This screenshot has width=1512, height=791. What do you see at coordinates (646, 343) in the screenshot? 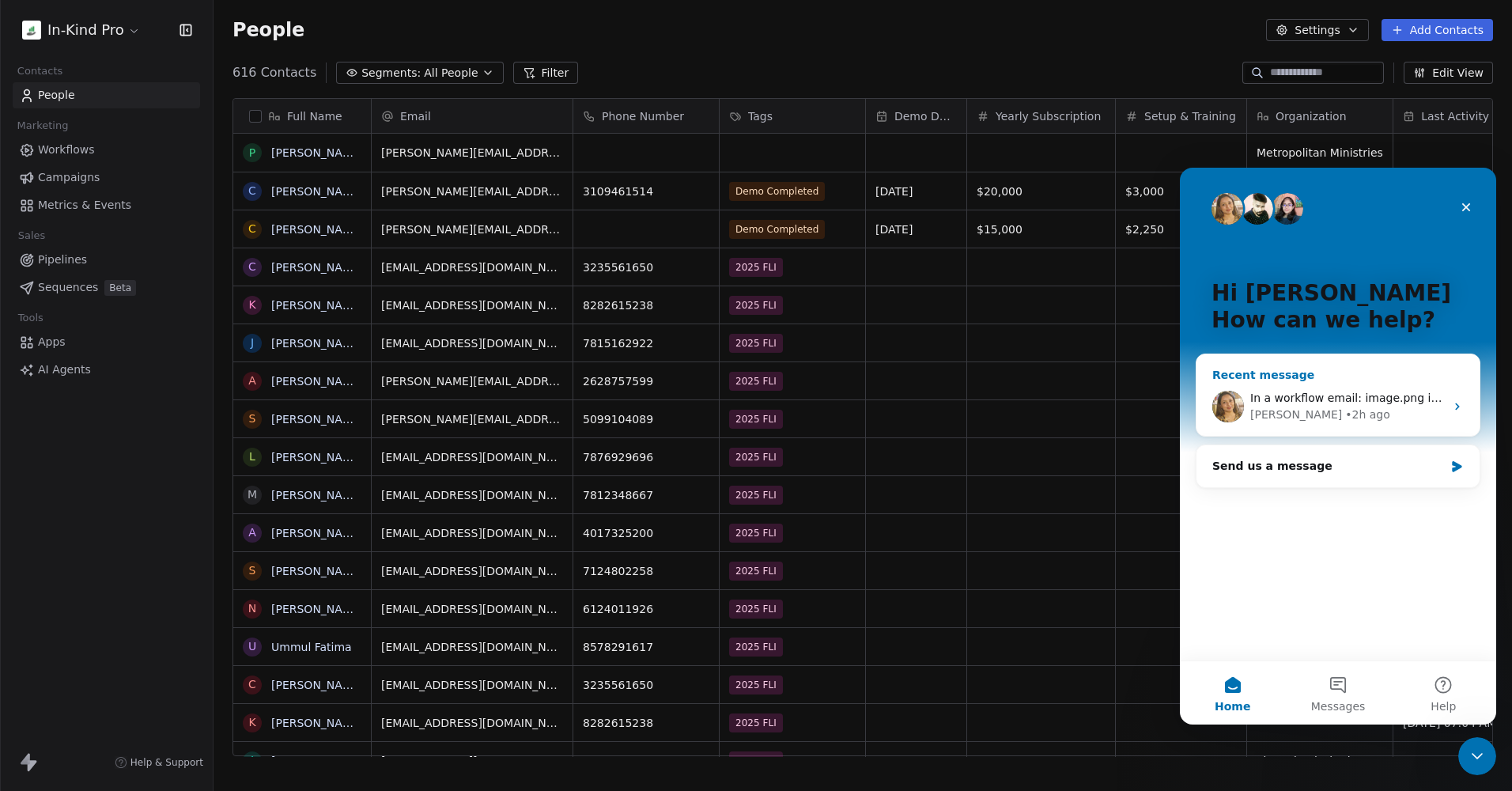
I see `span: 7815162922` at bounding box center [646, 343].